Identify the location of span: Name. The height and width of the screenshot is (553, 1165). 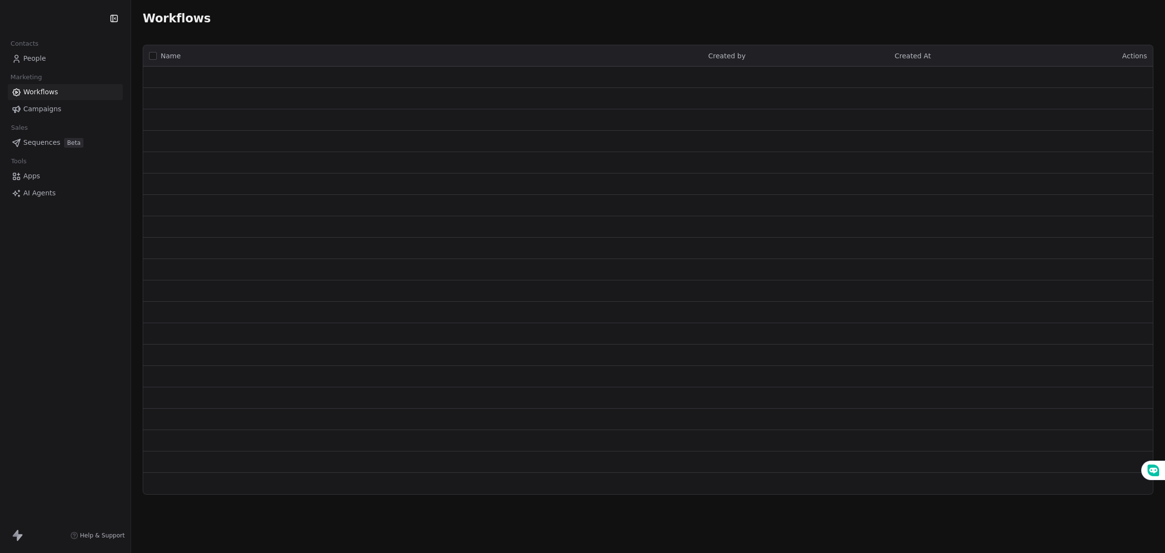
(170, 56).